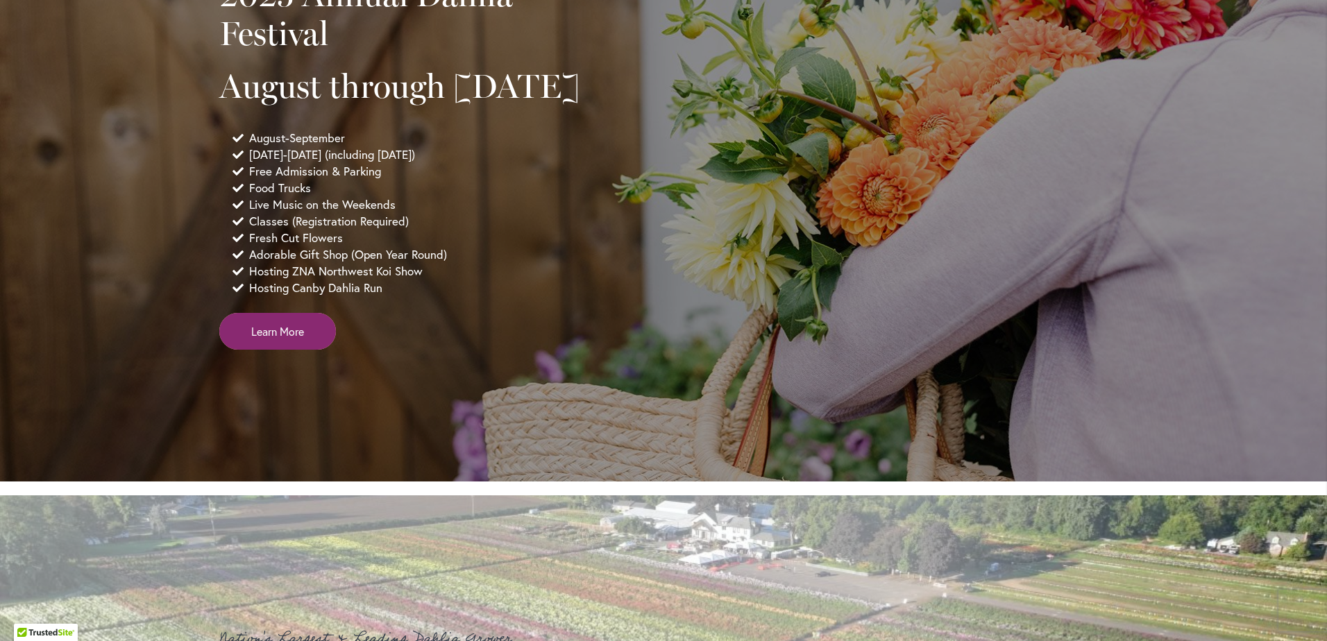 The height and width of the screenshot is (641, 1327). What do you see at coordinates (315, 171) in the screenshot?
I see `span: Free Admission & Parking` at bounding box center [315, 171].